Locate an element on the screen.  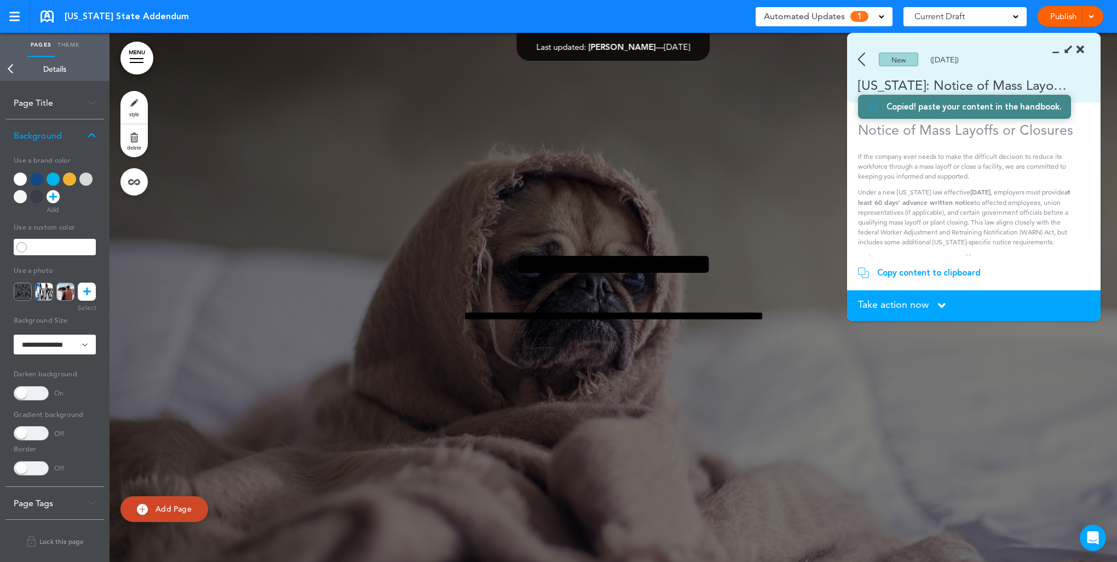
span: 1 is located at coordinates (859, 16).